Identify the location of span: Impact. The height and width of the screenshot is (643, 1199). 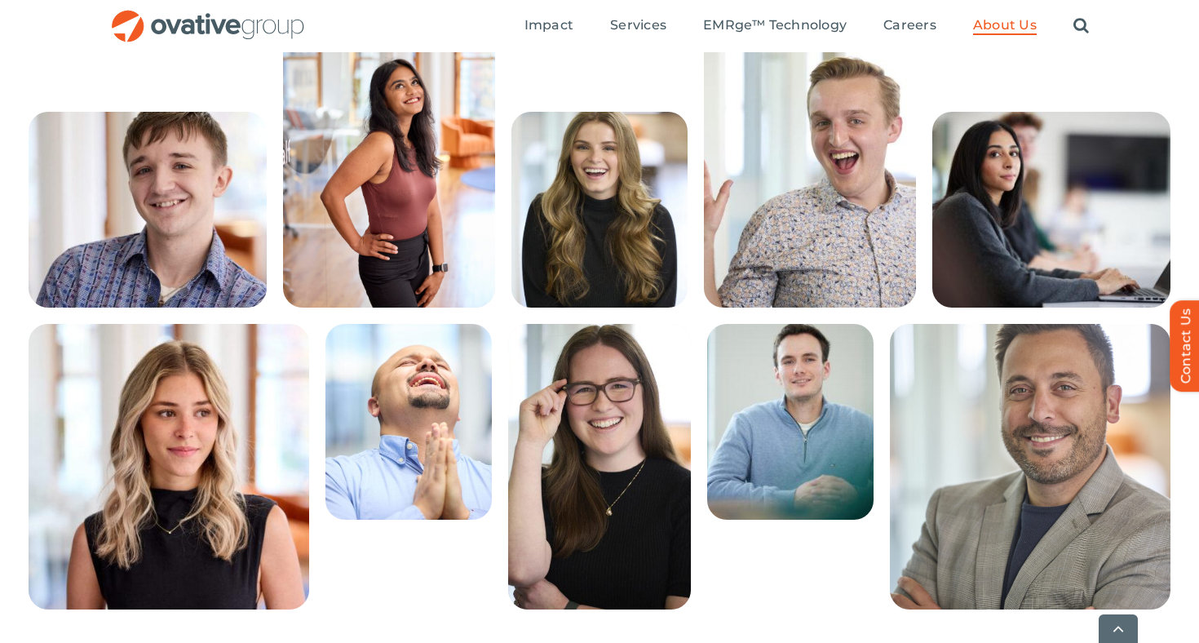
(549, 25).